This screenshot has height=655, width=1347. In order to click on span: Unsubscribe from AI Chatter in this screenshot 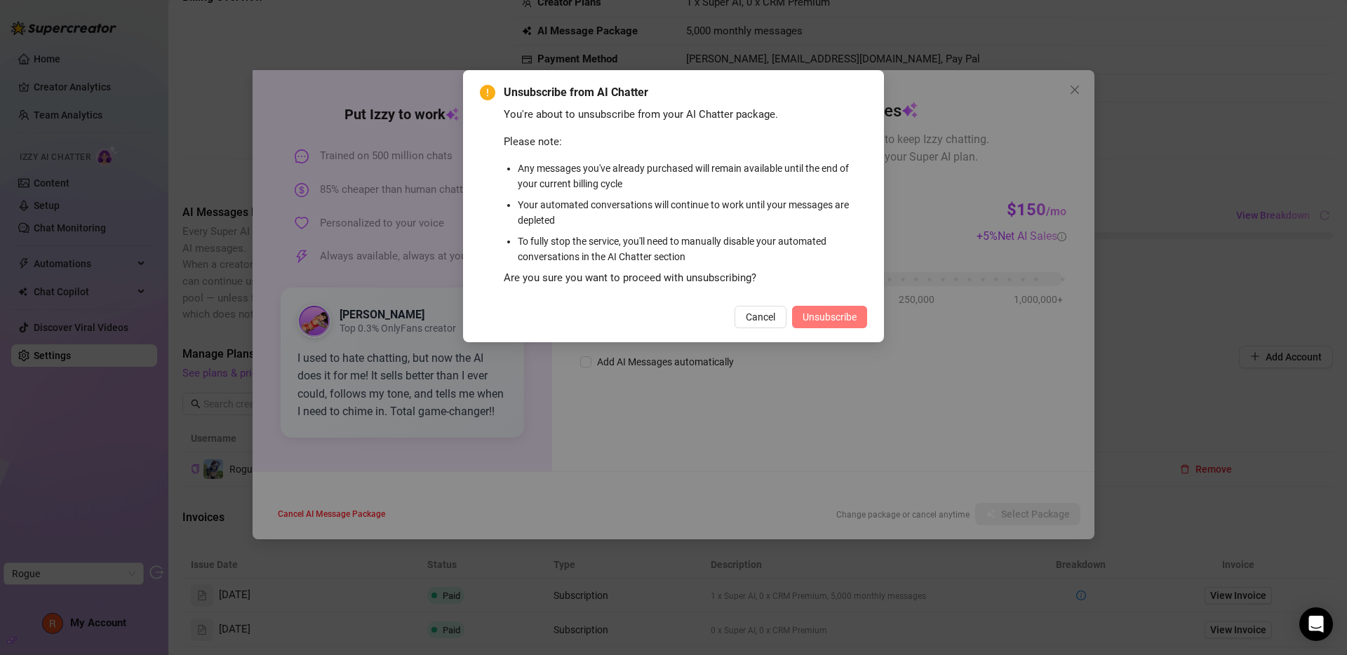, I will do `click(685, 93)`.